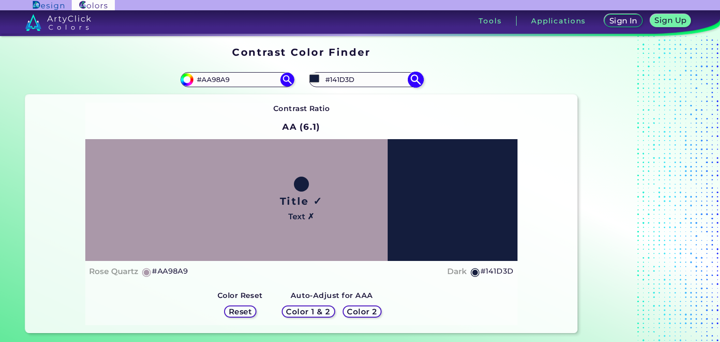  Describe the element at coordinates (113, 271) in the screenshot. I see `h4: Rose Quartz` at that location.